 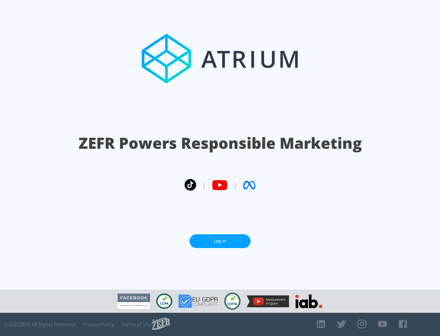 What do you see at coordinates (220, 143) in the screenshot?
I see `h1: ZEFR Powers Responsible Marketing` at bounding box center [220, 143].